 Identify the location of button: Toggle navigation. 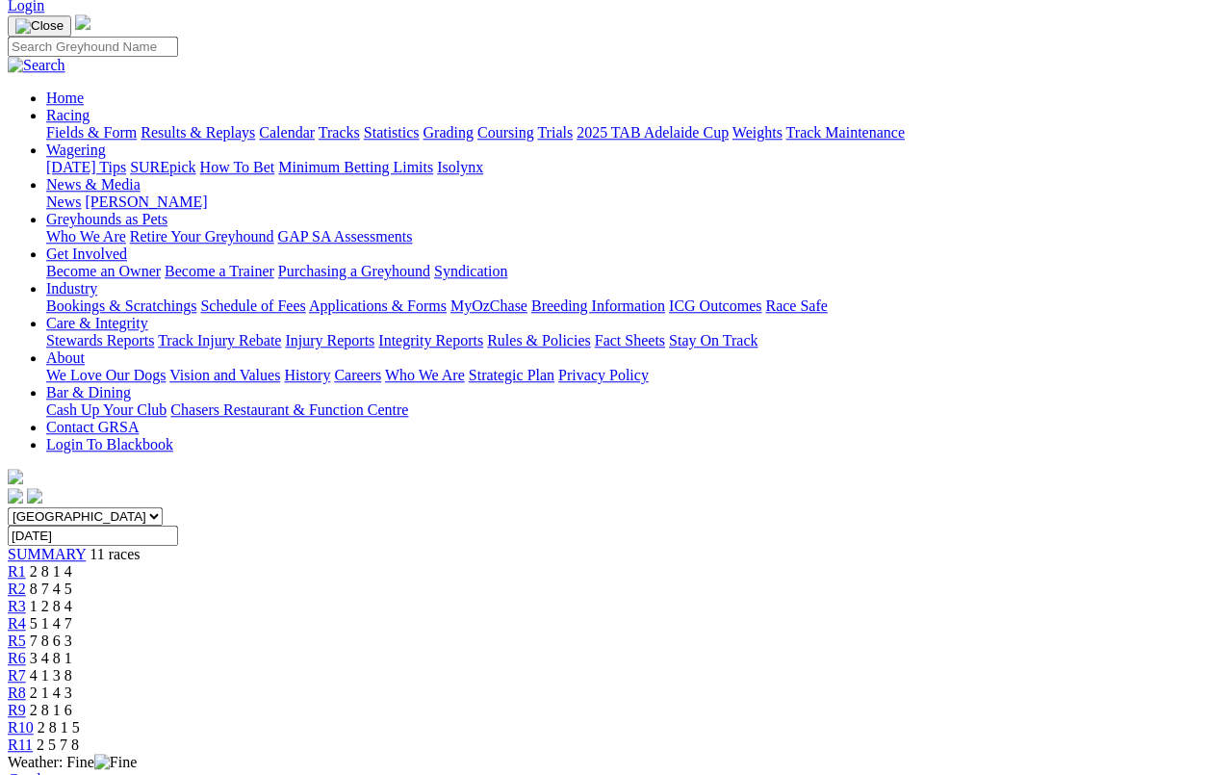
(39, 26).